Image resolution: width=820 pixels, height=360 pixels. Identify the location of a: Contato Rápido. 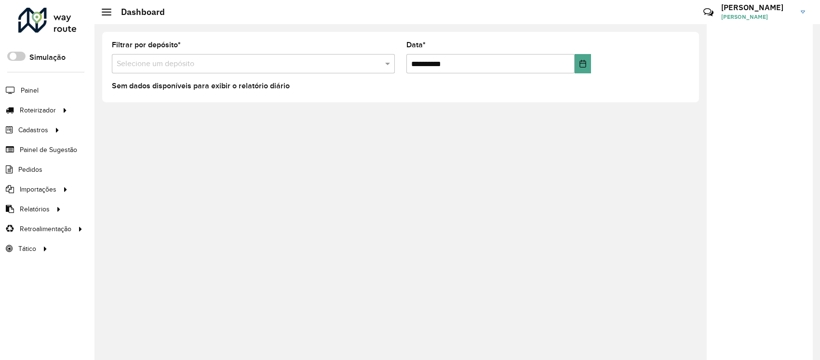
(708, 12).